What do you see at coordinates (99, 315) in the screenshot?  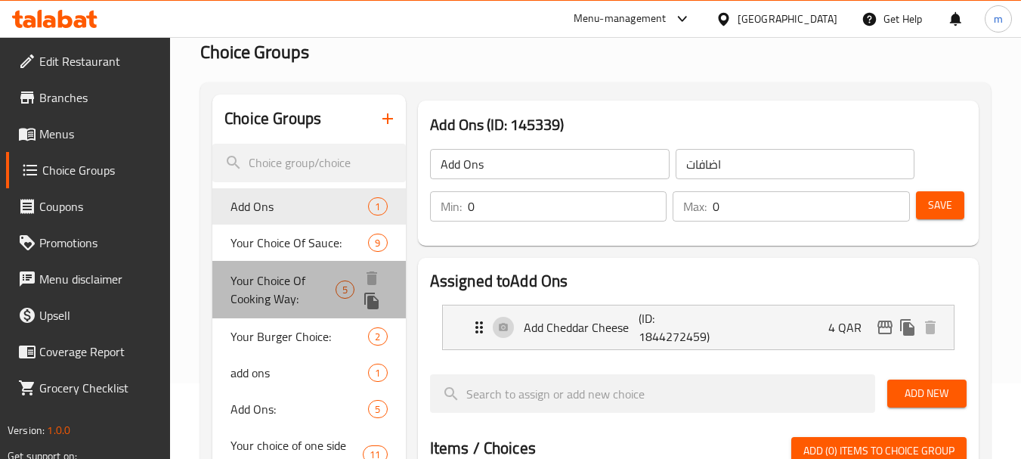 I see `span: Upsell` at bounding box center [99, 315].